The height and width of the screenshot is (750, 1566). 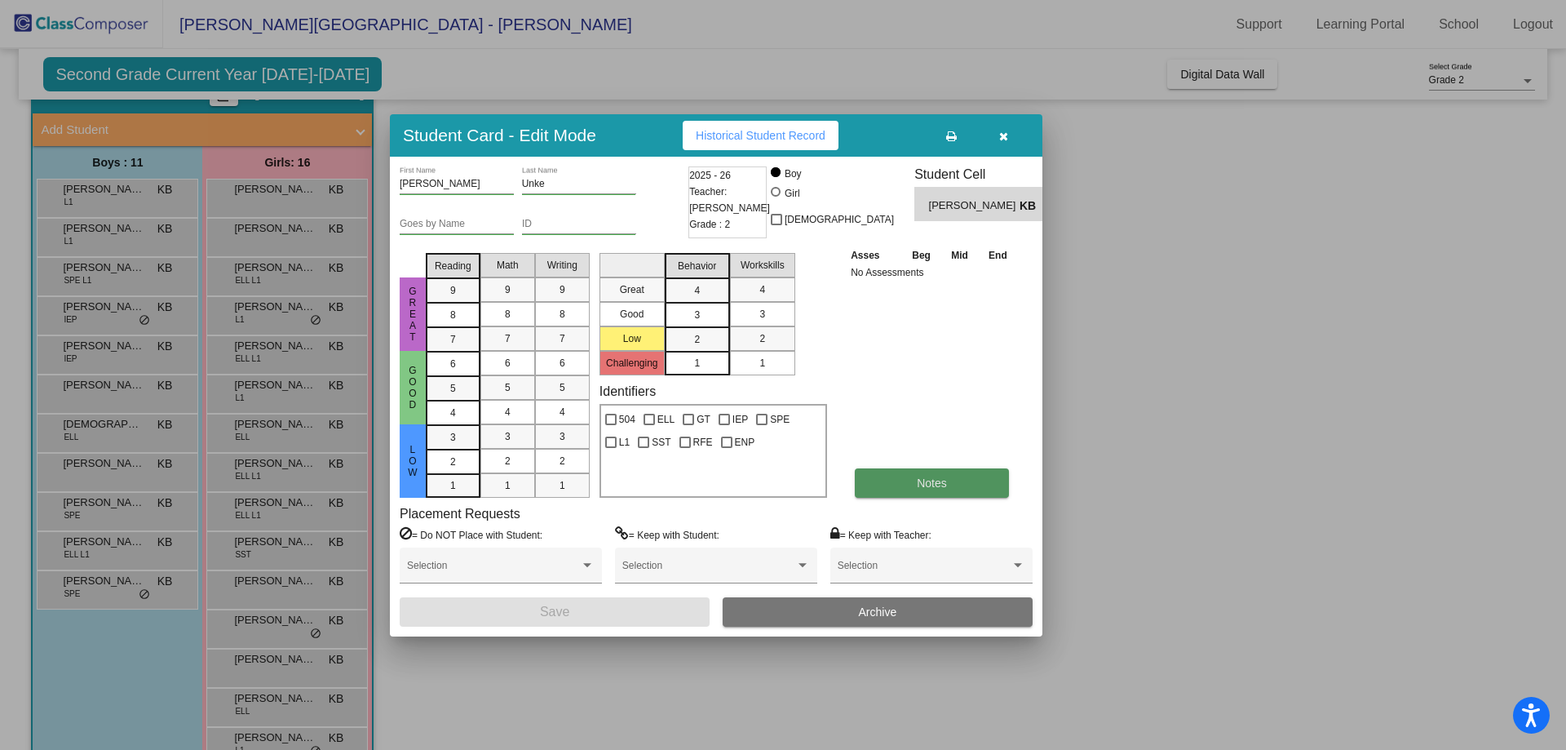 What do you see at coordinates (413, 388) in the screenshot?
I see `span: Good` at bounding box center [413, 388].